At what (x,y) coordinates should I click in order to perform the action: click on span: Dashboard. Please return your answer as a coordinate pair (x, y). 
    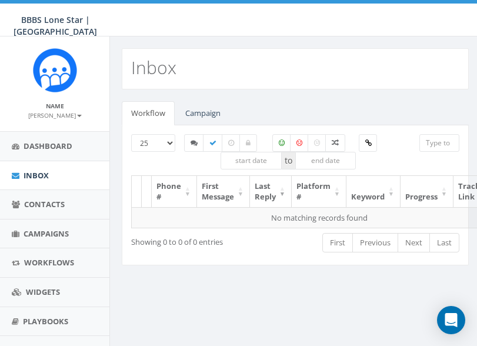
    Looking at the image, I should click on (48, 146).